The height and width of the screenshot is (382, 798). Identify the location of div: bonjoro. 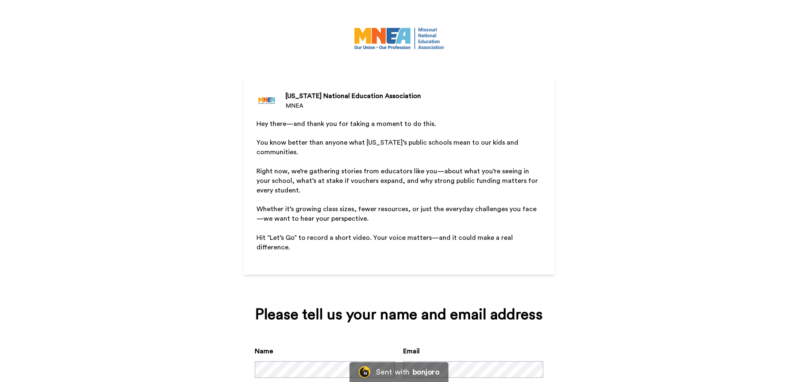
(426, 372).